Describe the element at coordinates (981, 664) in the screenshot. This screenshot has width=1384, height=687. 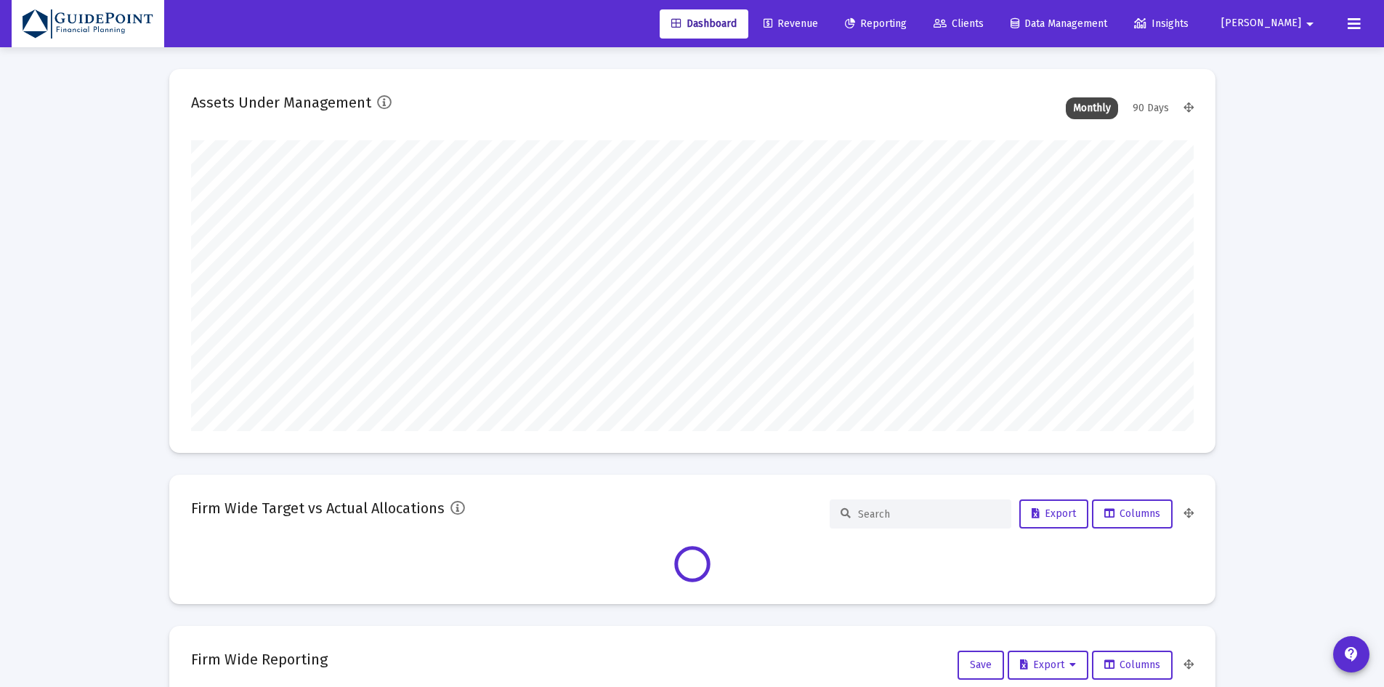
I see `span: Save` at that location.